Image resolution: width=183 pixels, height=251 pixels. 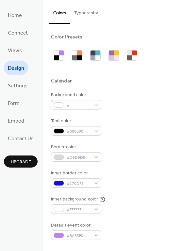 What do you see at coordinates (75, 173) in the screenshot?
I see `div: Inner border color` at bounding box center [75, 173].